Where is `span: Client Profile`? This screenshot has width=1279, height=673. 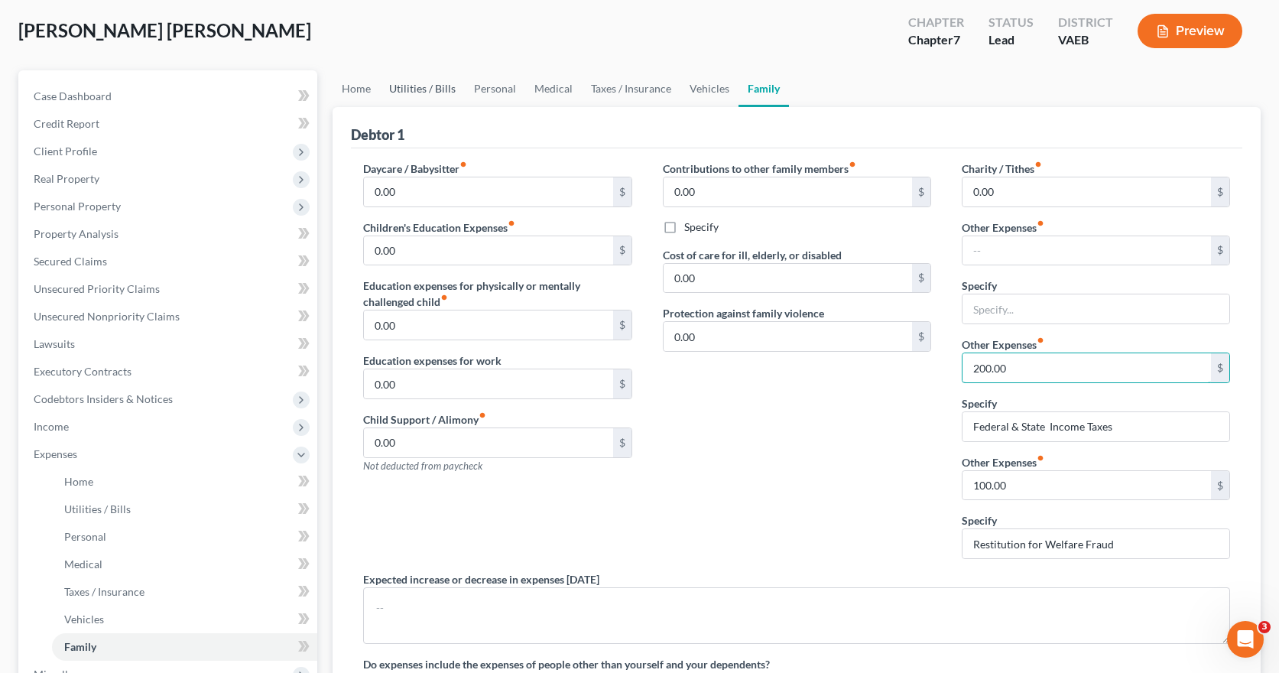 span: Client Profile is located at coordinates (65, 151).